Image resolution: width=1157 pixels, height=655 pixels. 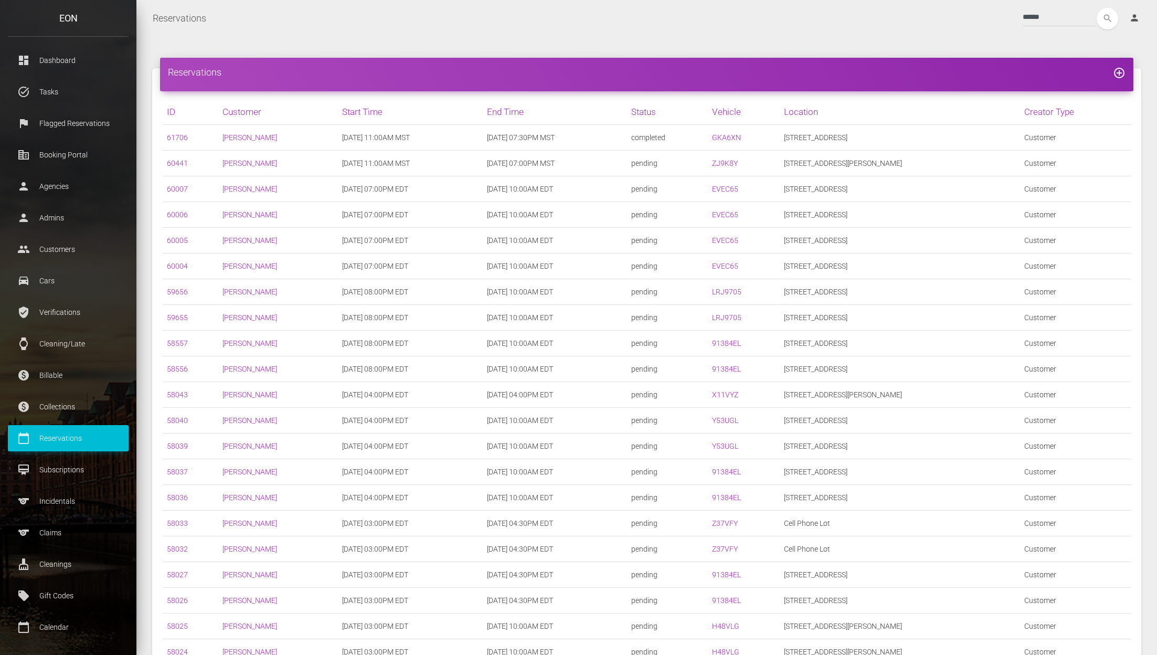 I want to click on a: 58037, so click(x=177, y=472).